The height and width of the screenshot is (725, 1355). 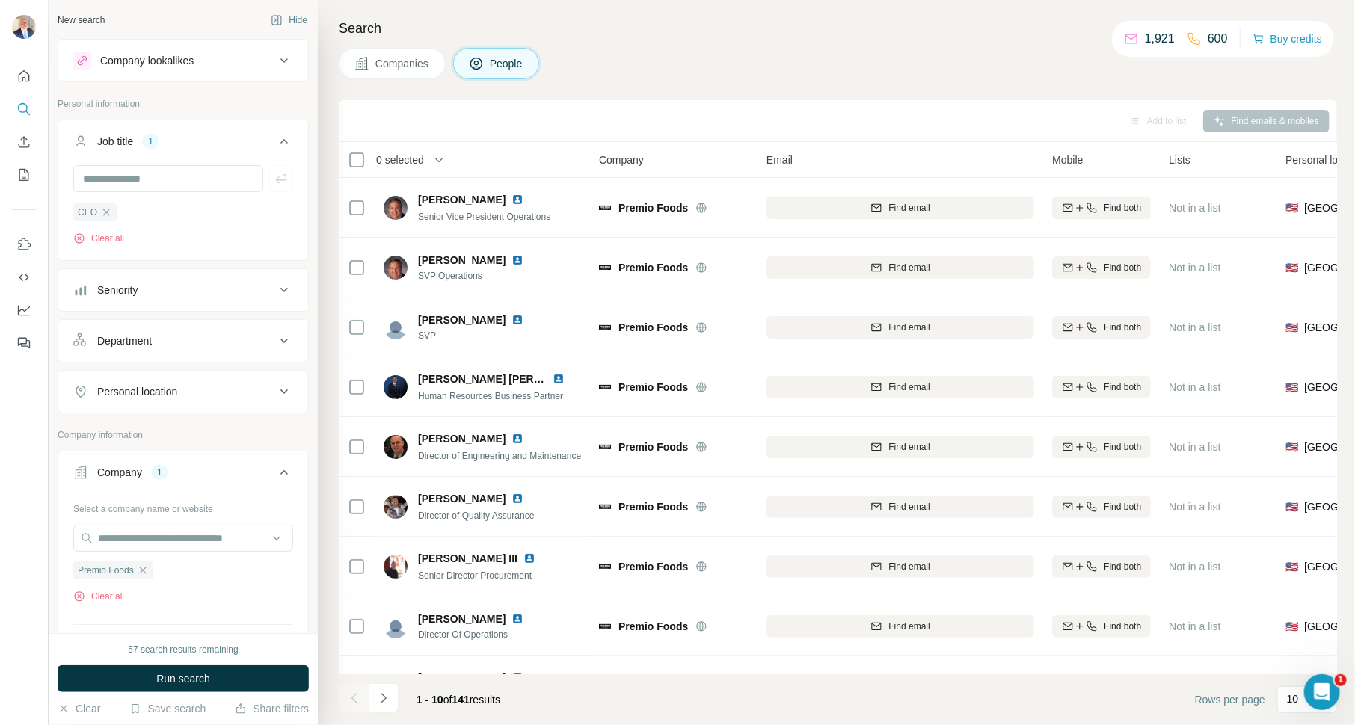 What do you see at coordinates (779, 160) in the screenshot?
I see `span: Email` at bounding box center [779, 160].